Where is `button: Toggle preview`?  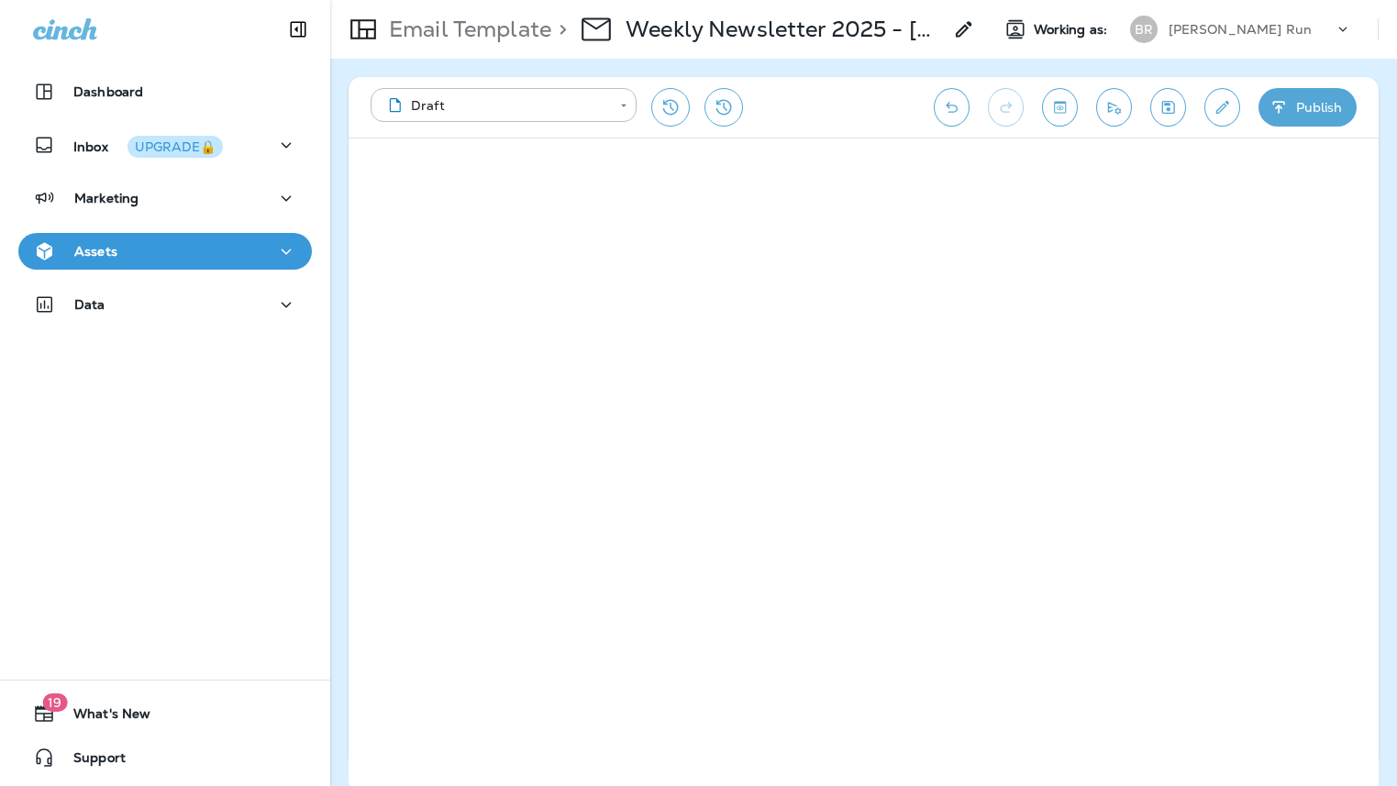 button: Toggle preview is located at coordinates (1060, 107).